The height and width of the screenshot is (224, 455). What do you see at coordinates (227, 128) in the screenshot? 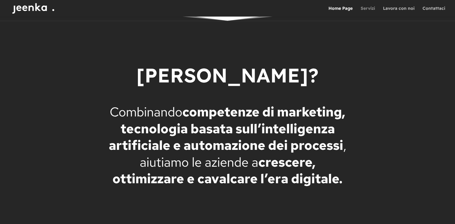
I see `strong: competenze di marketing, tecnologia basata sull’intelligenza artificiale e automazione dei processi` at bounding box center [227, 128].